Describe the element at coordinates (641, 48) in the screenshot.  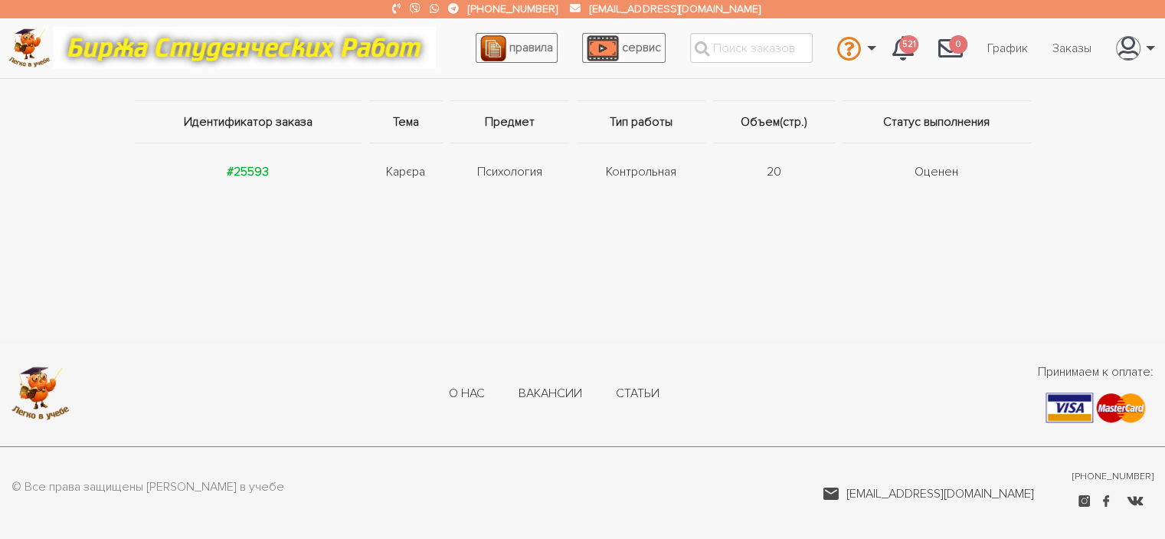
I see `span: сервис` at that location.